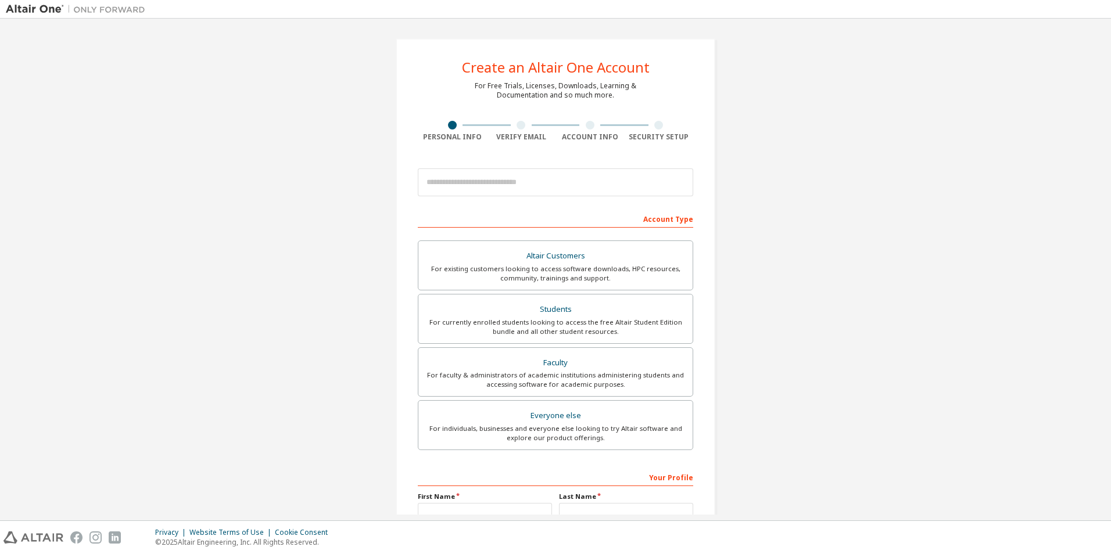 This screenshot has width=1111, height=554. I want to click on div: Account Type, so click(555, 218).